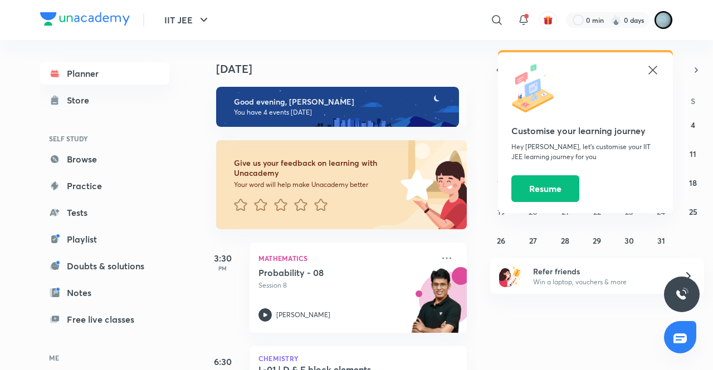  I want to click on img: feedback_image, so click(414, 185).